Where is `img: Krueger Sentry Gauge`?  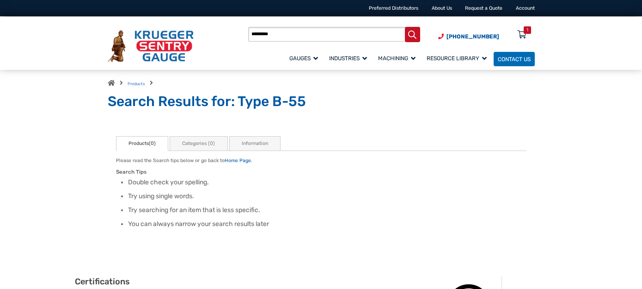 img: Krueger Sentry Gauge is located at coordinates (151, 46).